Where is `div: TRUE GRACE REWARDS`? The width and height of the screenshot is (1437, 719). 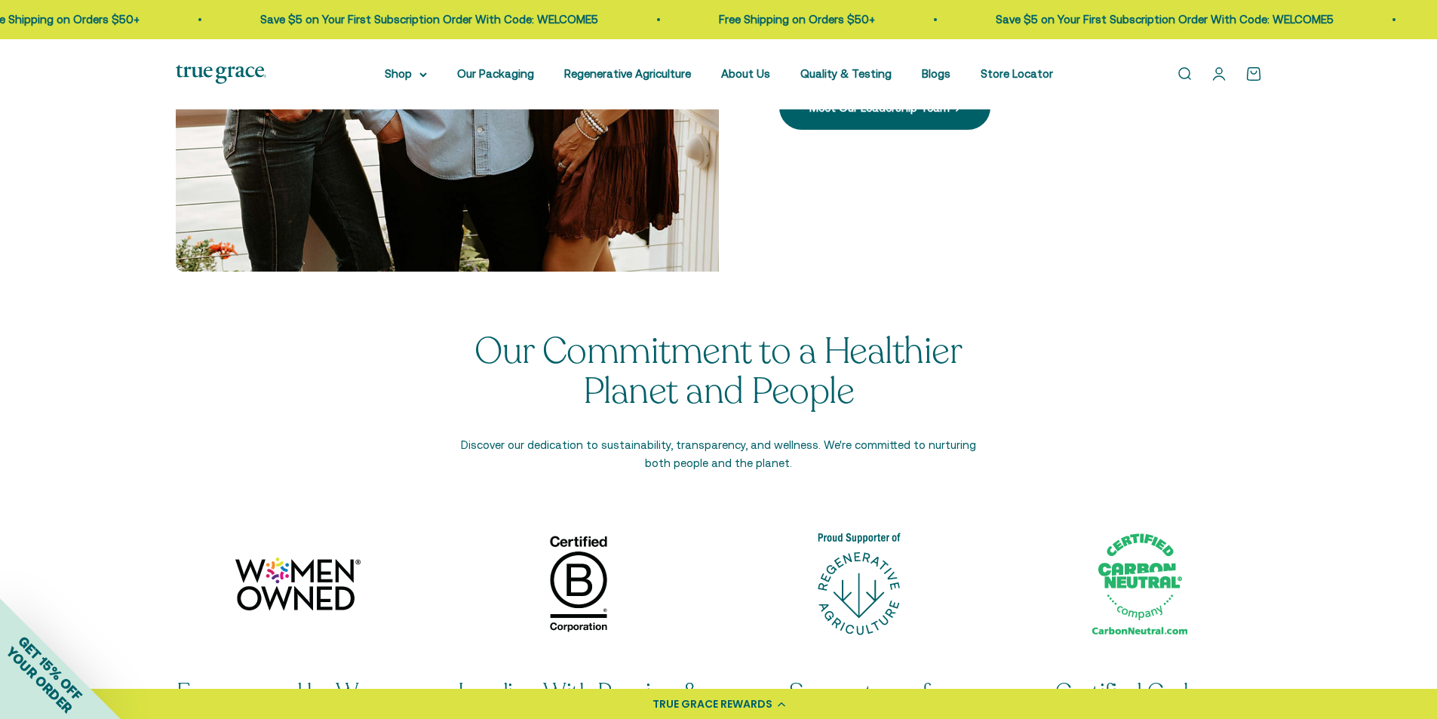 div: TRUE GRACE REWARDS is located at coordinates (712, 704).